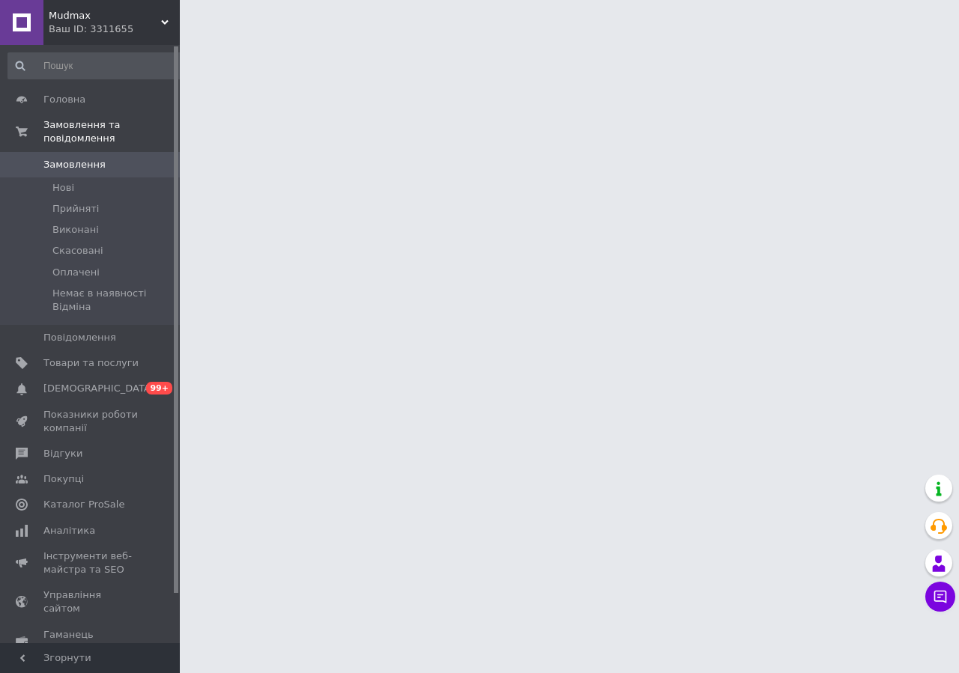  What do you see at coordinates (159, 388) in the screenshot?
I see `span: 99+` at bounding box center [159, 388].